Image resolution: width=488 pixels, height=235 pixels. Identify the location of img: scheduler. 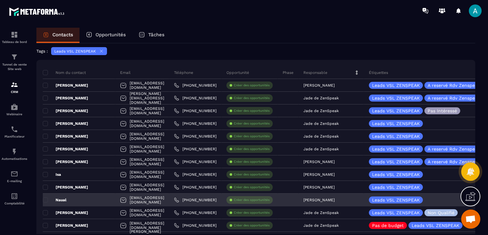
(14, 130).